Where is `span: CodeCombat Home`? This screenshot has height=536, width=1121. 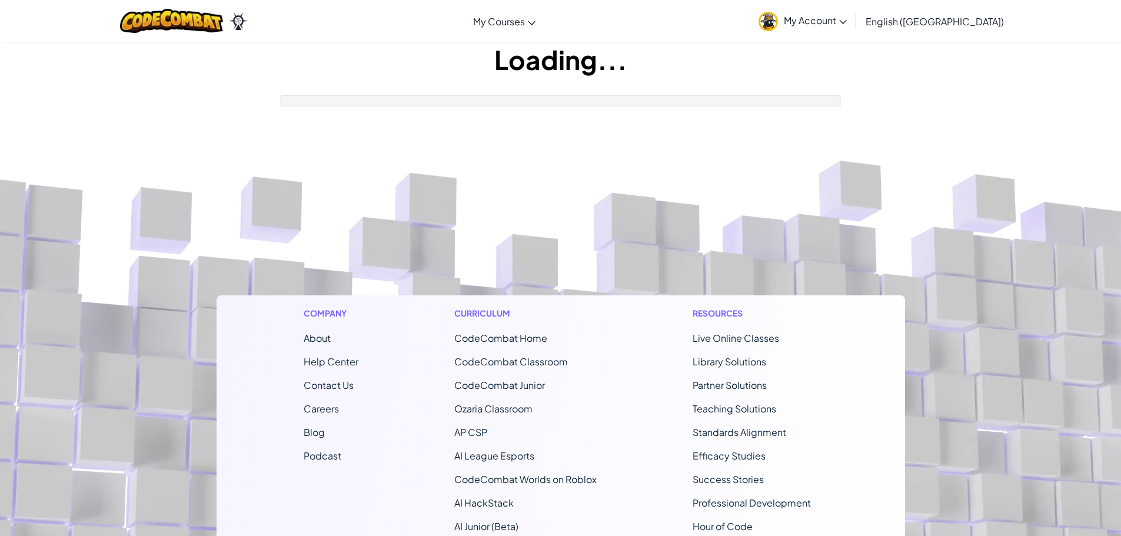
span: CodeCombat Home is located at coordinates (501, 338).